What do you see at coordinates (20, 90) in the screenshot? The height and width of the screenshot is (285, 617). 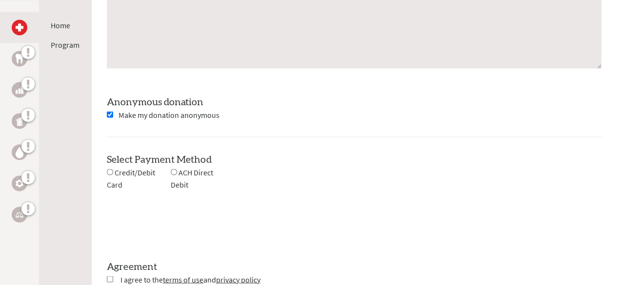 I see `img: Business` at bounding box center [20, 90].